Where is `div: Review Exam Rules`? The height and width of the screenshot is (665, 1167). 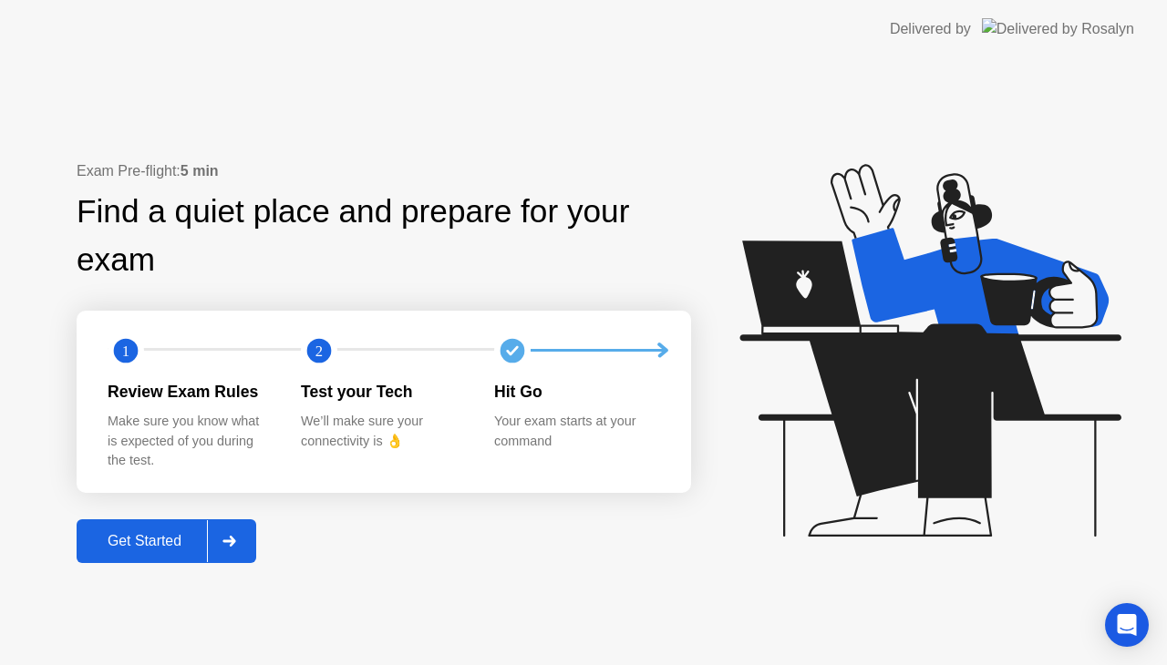 div: Review Exam Rules is located at coordinates (190, 392).